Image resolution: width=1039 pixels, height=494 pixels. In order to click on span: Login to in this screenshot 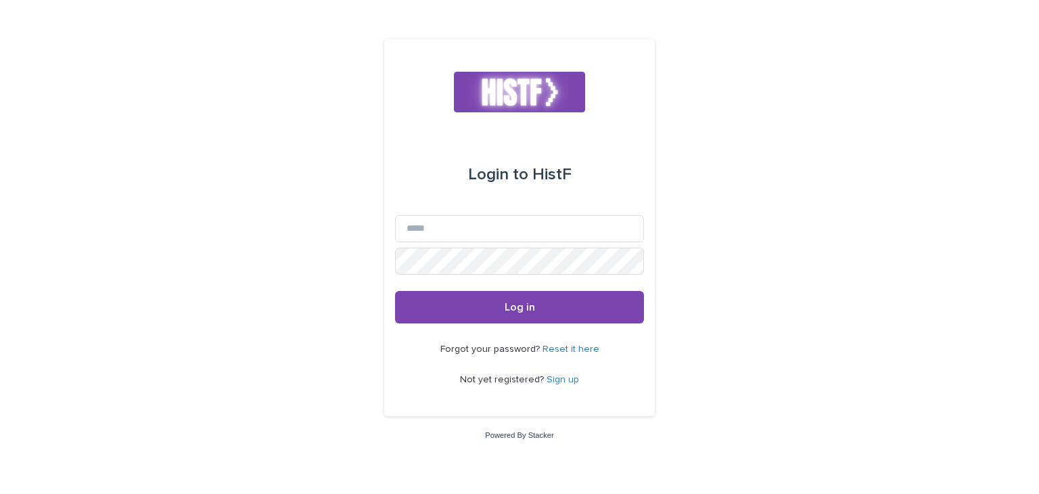, I will do `click(498, 174)`.